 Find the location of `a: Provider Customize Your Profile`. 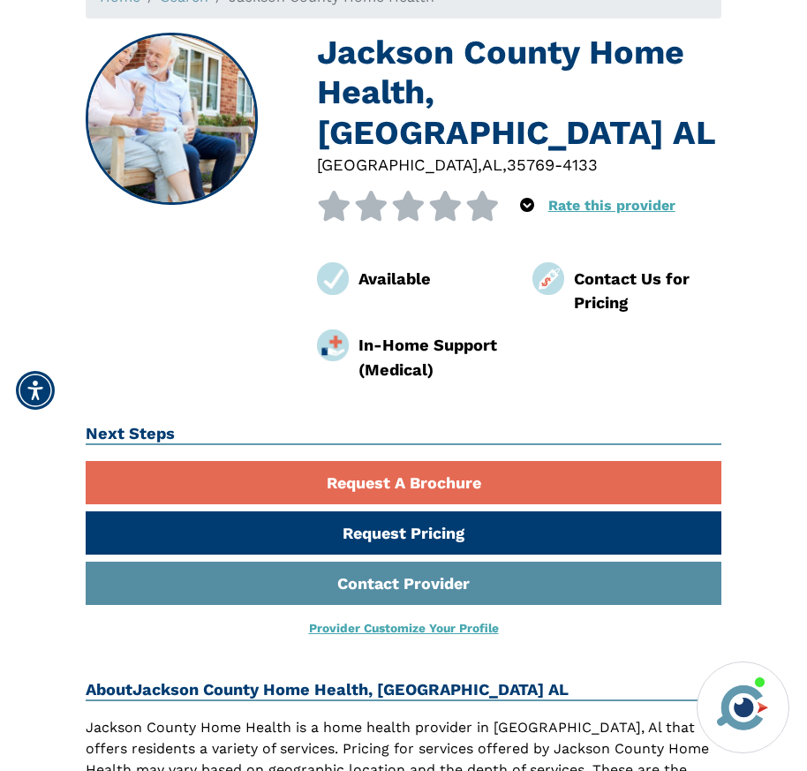

a: Provider Customize Your Profile is located at coordinates (404, 628).